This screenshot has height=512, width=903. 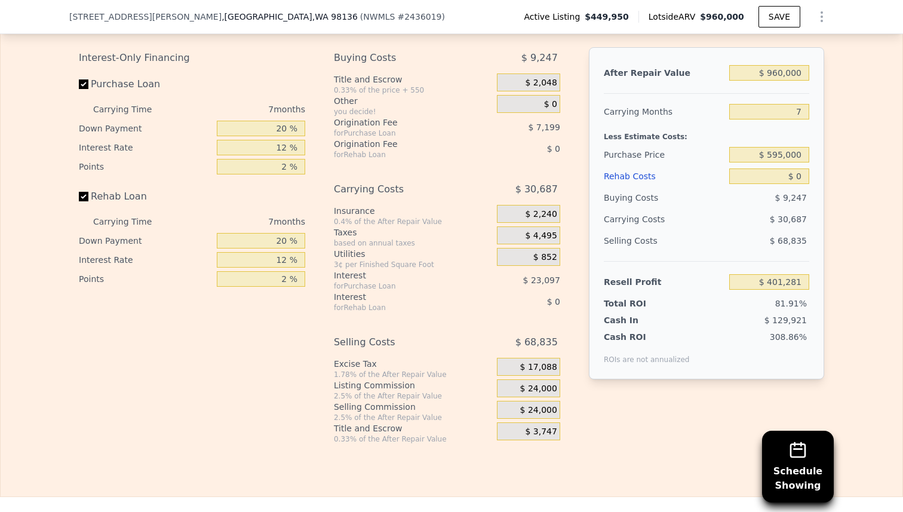 What do you see at coordinates (647, 337) in the screenshot?
I see `div: Cash ROI` at bounding box center [647, 337].